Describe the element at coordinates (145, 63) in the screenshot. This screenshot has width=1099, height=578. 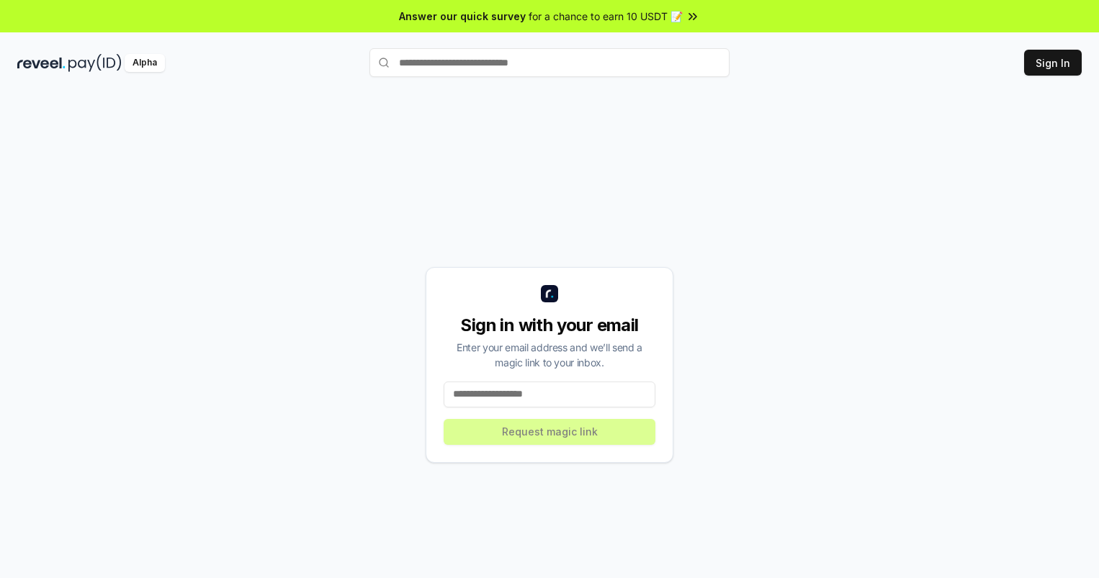
I see `div: Alpha` at that location.